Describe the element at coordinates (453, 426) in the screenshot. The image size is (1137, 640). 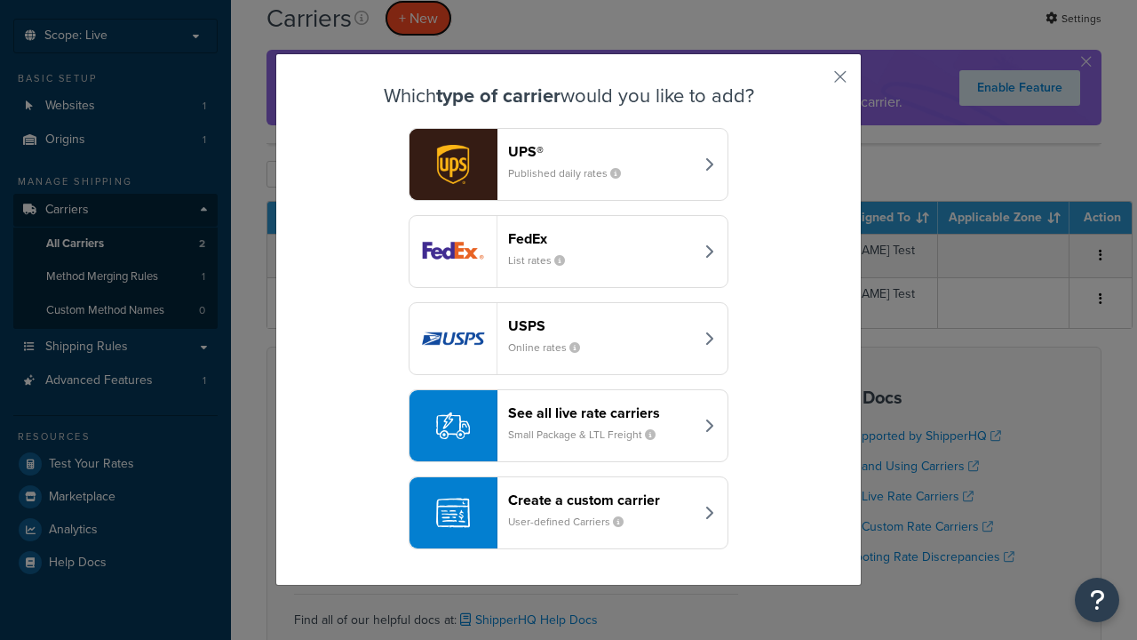
I see `img: icon-carrier-liverate-becf4550.svg` at that location.